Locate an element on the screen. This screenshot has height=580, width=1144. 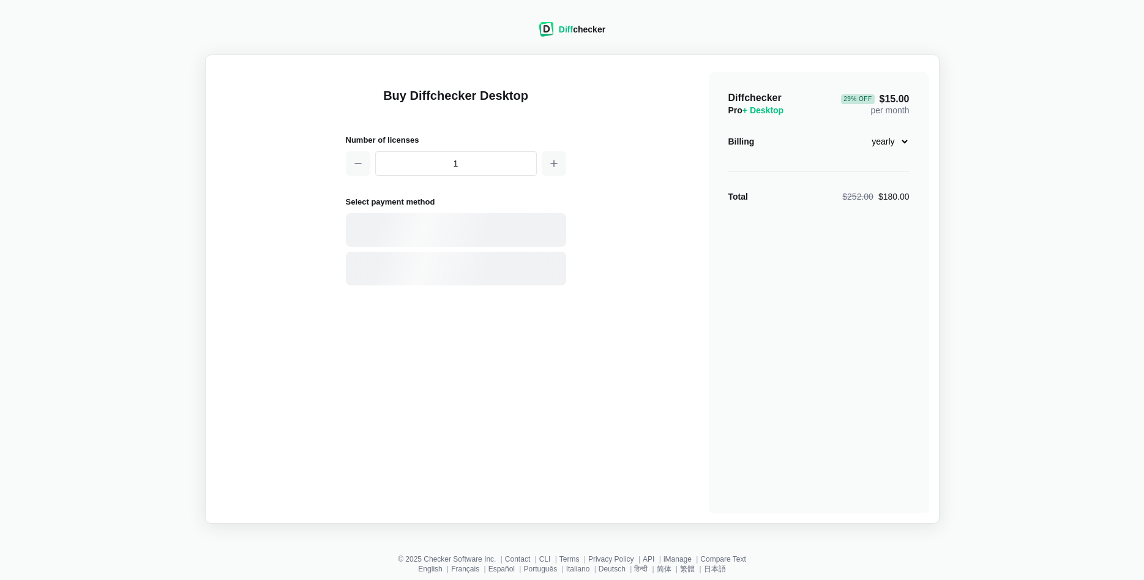
a: API is located at coordinates (648, 559).